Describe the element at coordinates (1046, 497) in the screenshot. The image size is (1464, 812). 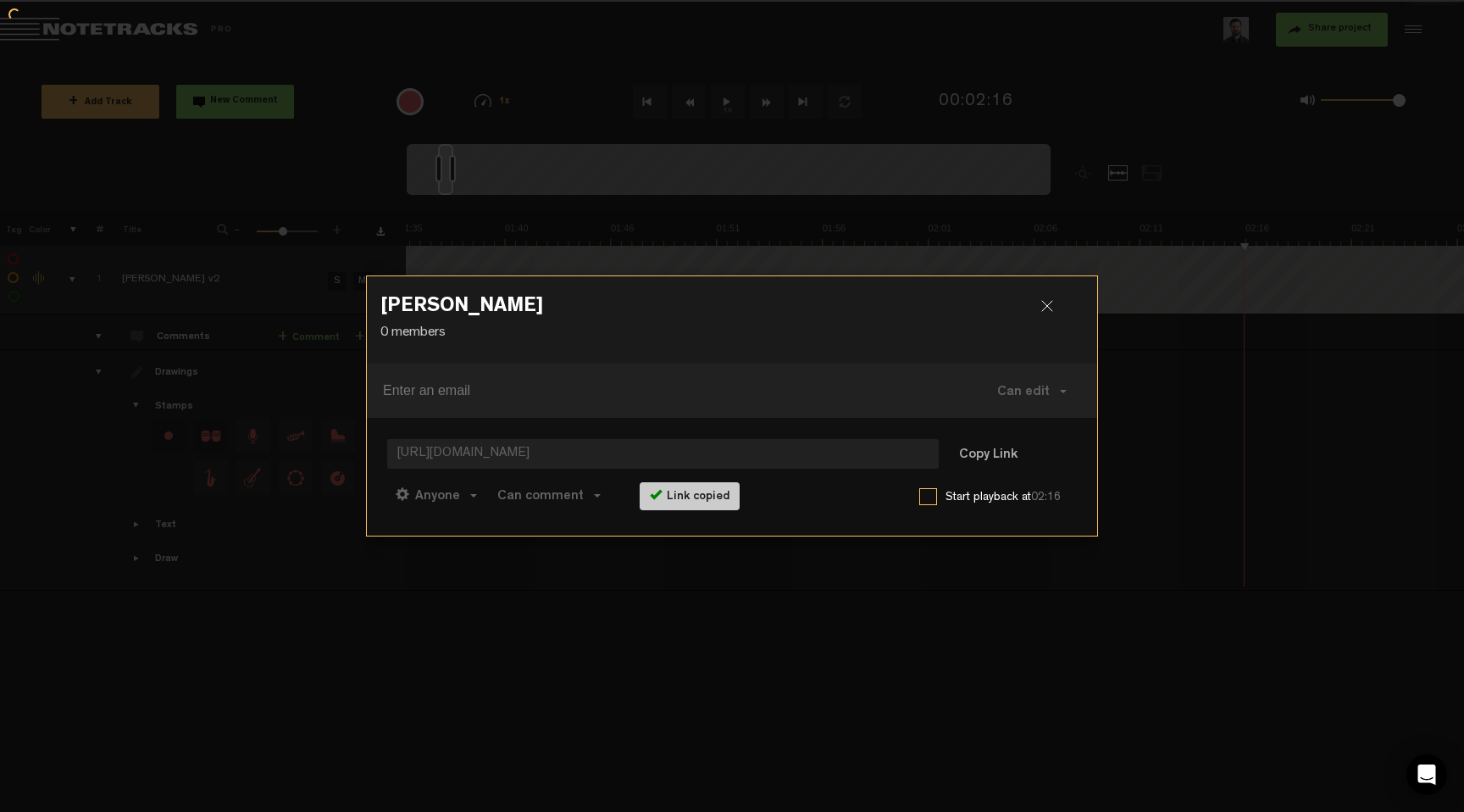
I see `span: 02:16` at that location.